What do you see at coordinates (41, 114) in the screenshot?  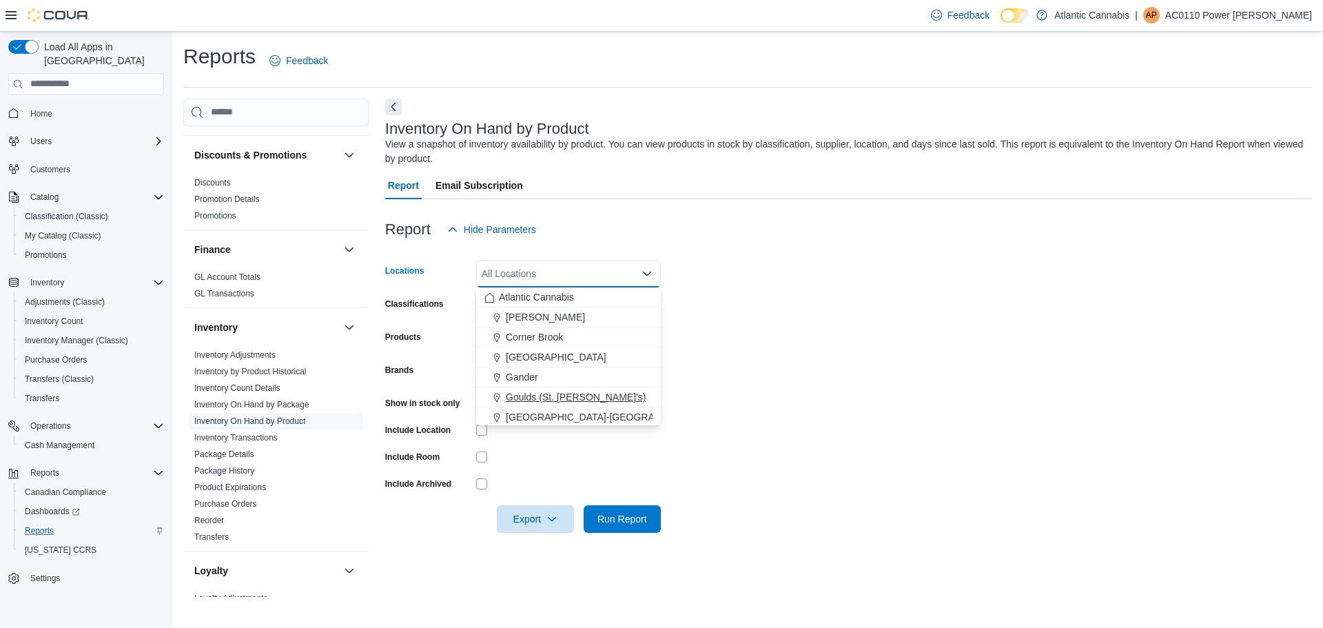 I see `a: Home` at bounding box center [41, 114].